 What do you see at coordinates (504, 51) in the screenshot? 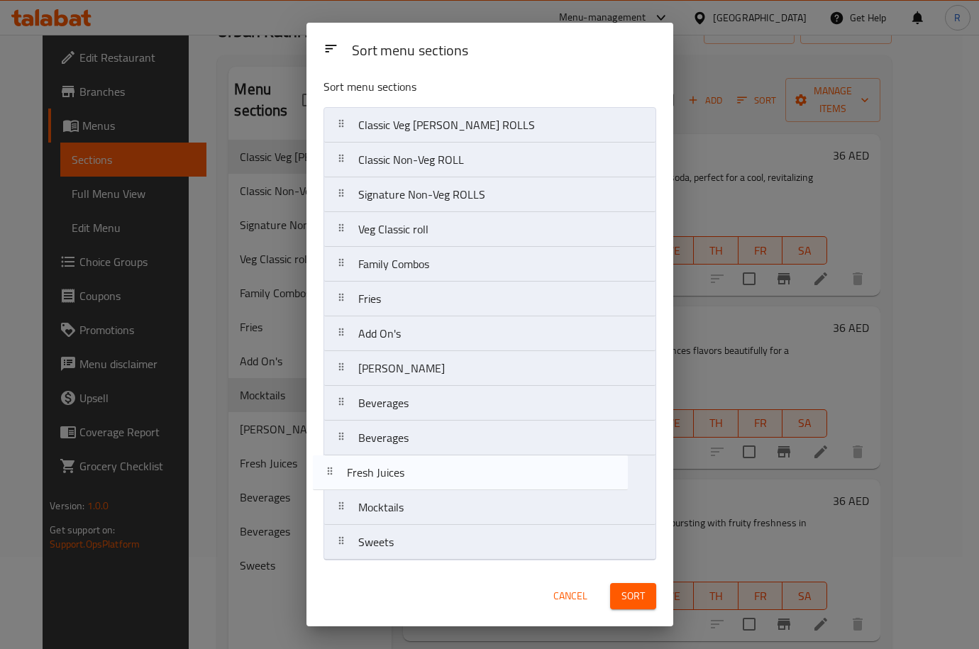
I see `div: Sort menu sections` at bounding box center [504, 51].